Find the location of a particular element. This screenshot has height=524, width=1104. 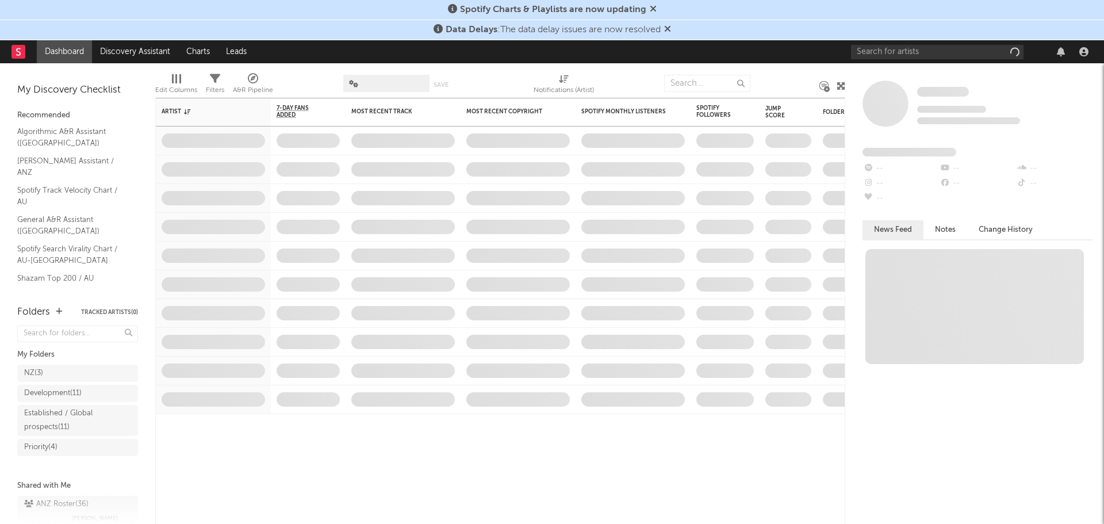

span: Some Artist is located at coordinates (943, 91).